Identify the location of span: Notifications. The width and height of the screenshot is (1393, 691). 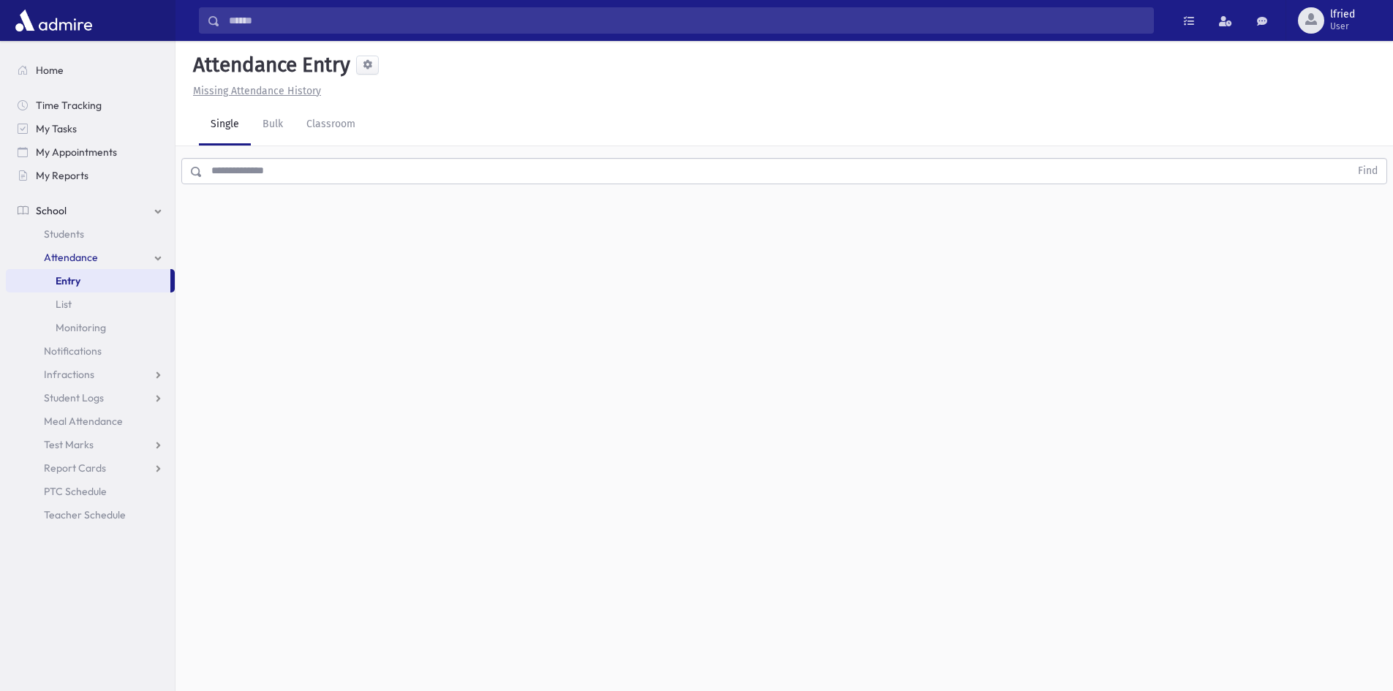
(72, 351).